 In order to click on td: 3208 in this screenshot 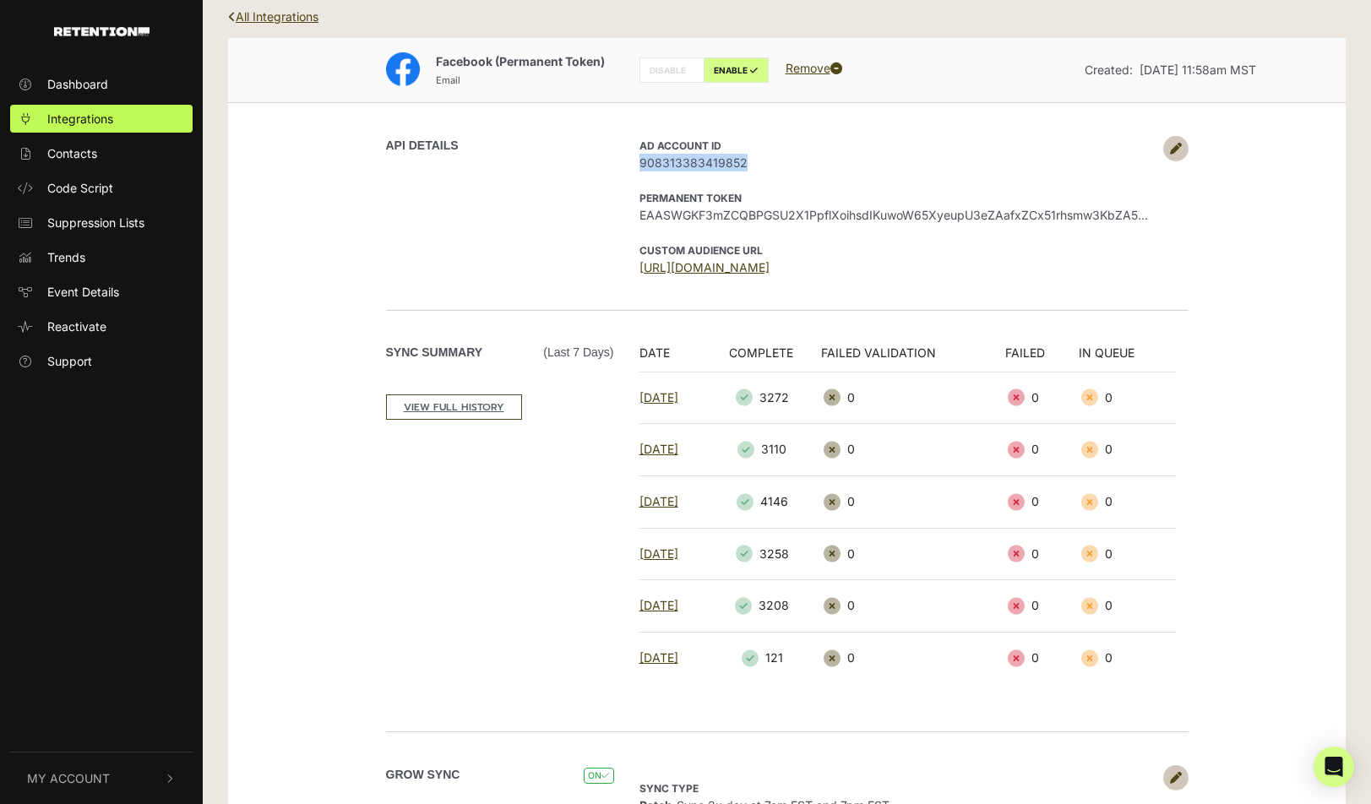, I will do `click(766, 607)`.